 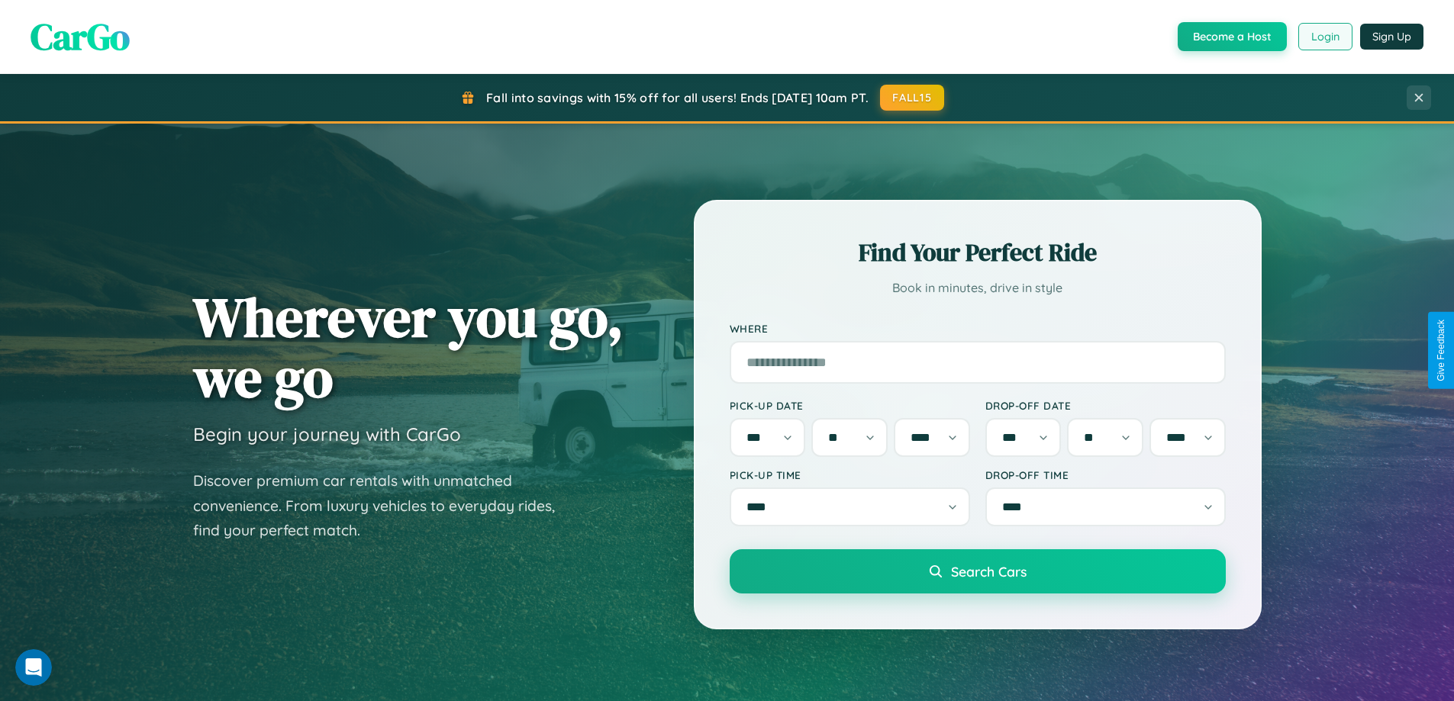 What do you see at coordinates (80, 37) in the screenshot?
I see `span: CarGo` at bounding box center [80, 37].